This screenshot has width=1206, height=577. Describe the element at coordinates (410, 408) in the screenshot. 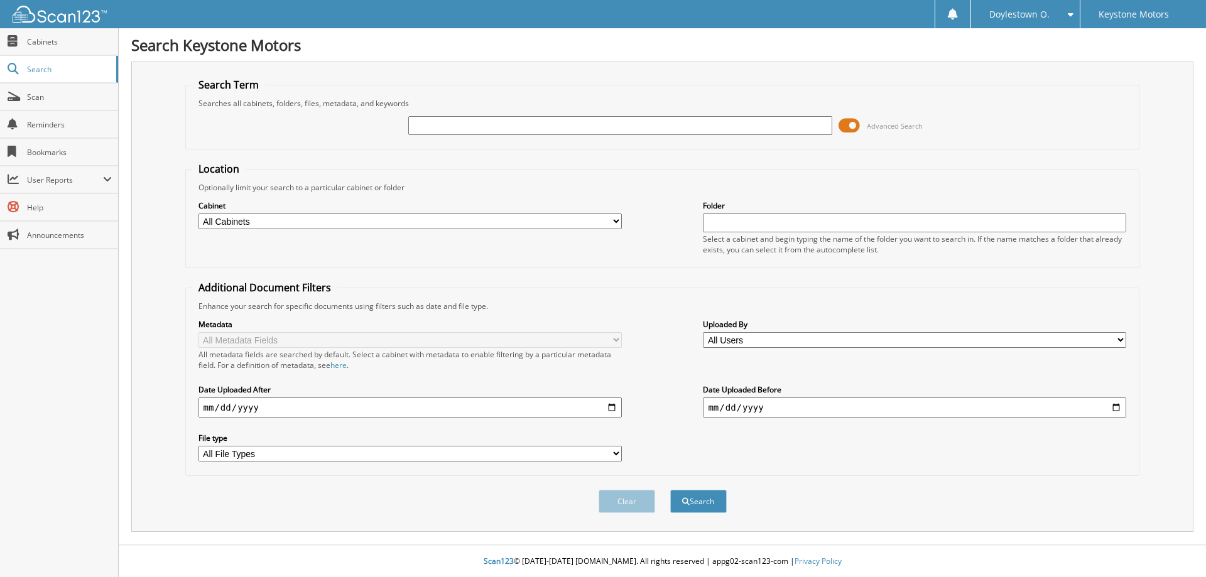

I see `input: start` at that location.